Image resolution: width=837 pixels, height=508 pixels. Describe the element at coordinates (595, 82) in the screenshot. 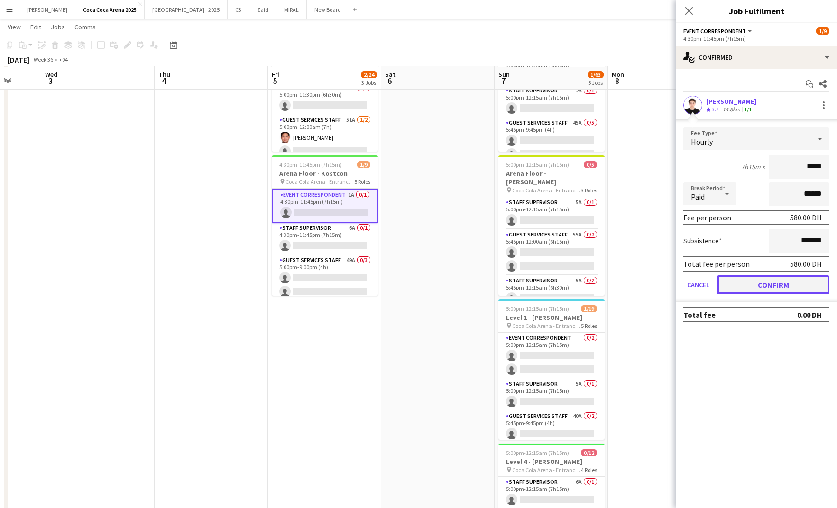

I see `div: 5 Jobs` at that location.